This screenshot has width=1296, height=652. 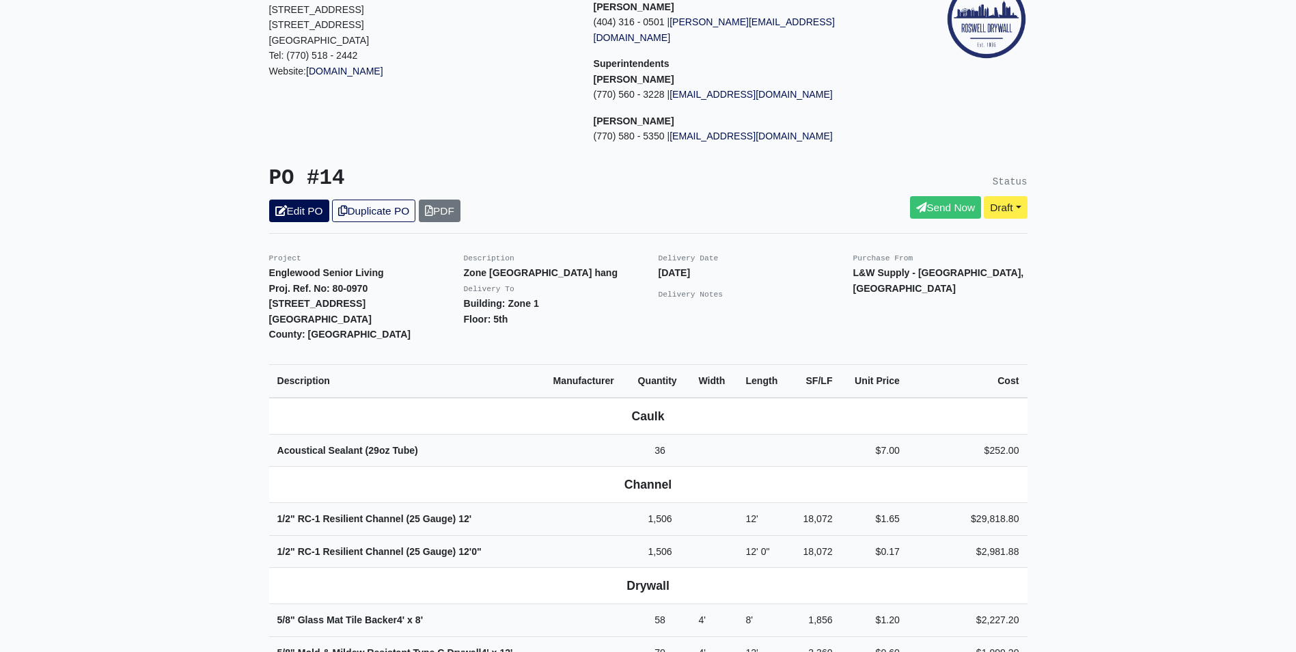 I want to click on td: $2,227.20, so click(x=968, y=621).